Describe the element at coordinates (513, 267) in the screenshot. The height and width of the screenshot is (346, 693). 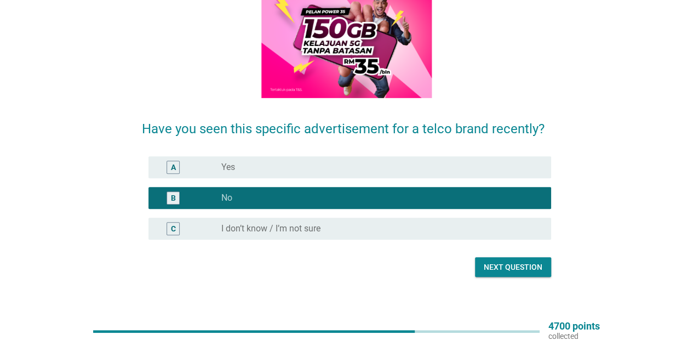
I see `button: Next question` at that location.